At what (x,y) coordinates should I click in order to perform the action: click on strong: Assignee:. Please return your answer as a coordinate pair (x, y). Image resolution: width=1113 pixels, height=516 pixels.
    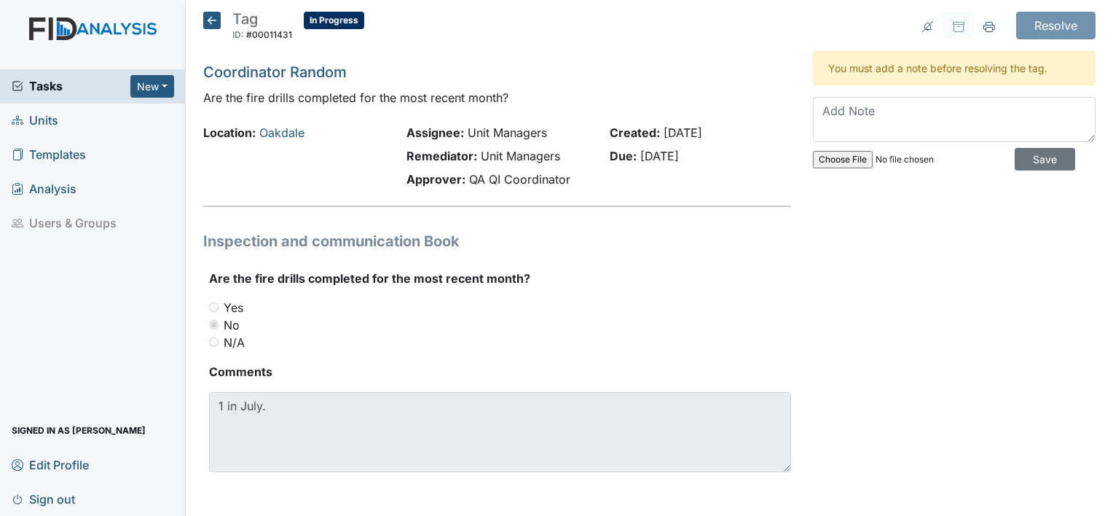
    Looking at the image, I should click on (435, 133).